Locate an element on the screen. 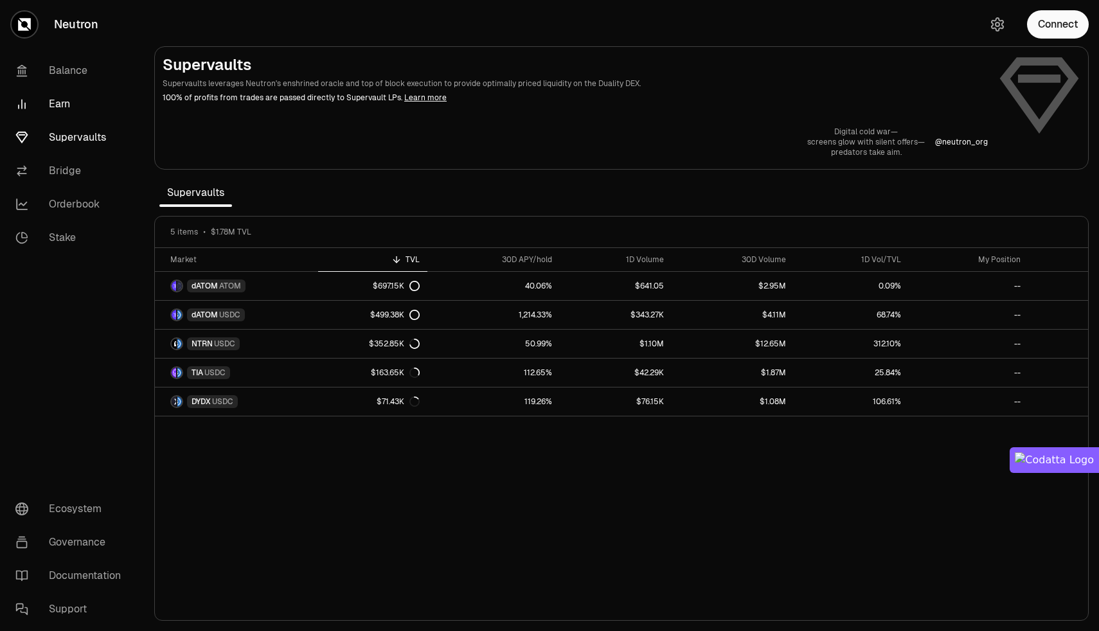 The width and height of the screenshot is (1099, 631). span: ATOM is located at coordinates (230, 286).